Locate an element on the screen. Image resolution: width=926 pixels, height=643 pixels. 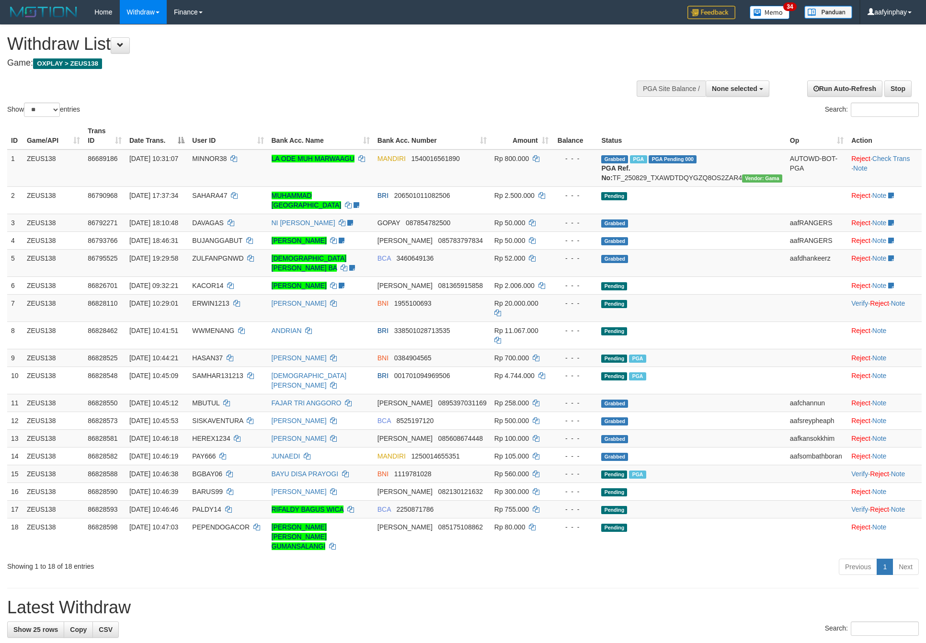
span: Rp 4.744.000 is located at coordinates (515, 376).